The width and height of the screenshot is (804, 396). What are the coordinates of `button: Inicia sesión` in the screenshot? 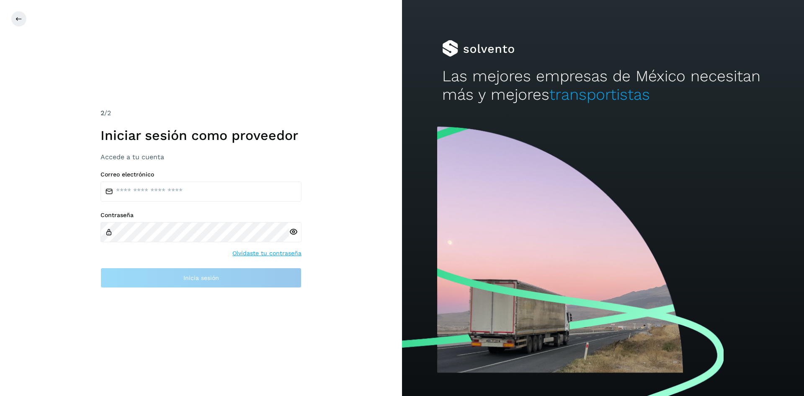 It's located at (201, 278).